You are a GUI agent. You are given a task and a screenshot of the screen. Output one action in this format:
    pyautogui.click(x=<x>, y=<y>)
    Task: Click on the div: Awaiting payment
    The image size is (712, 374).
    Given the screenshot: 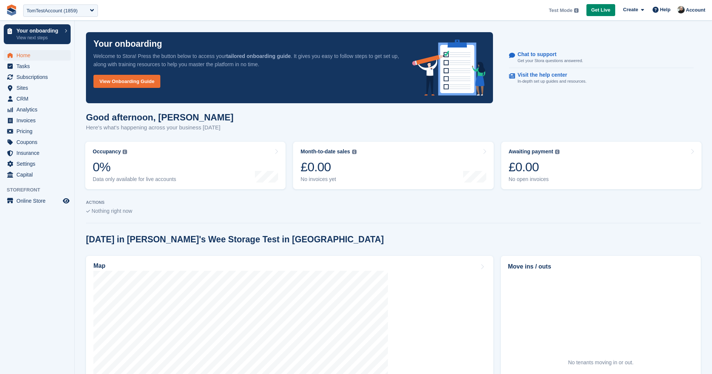 What is the action you would take?
    pyautogui.click(x=531, y=151)
    